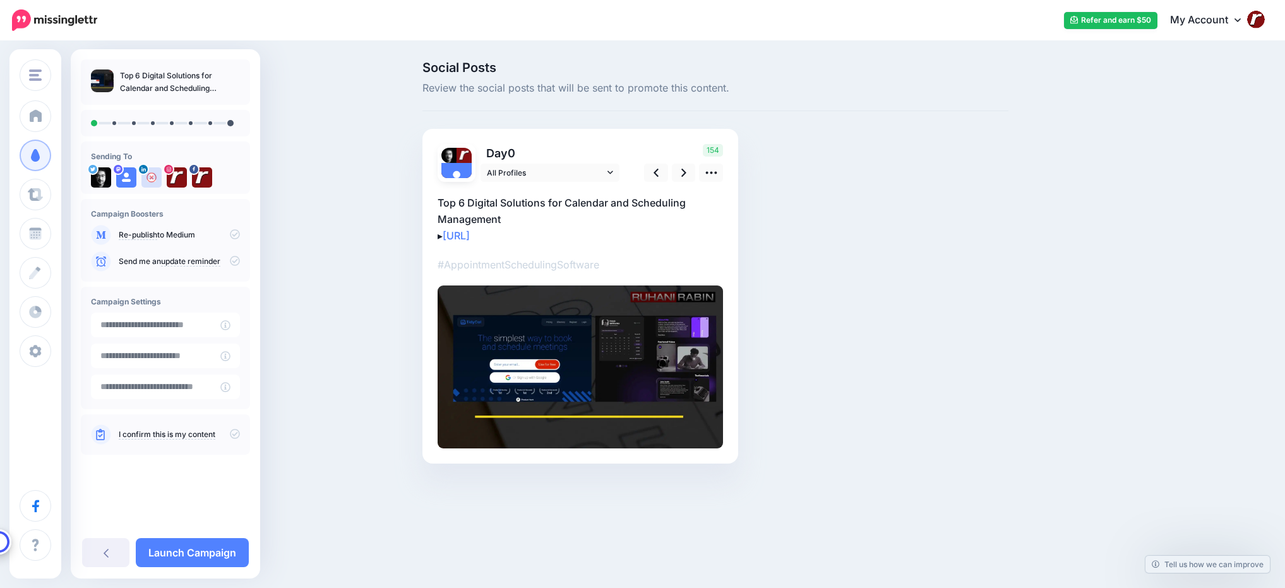  Describe the element at coordinates (138, 235) in the screenshot. I see `a: Re-publish` at that location.